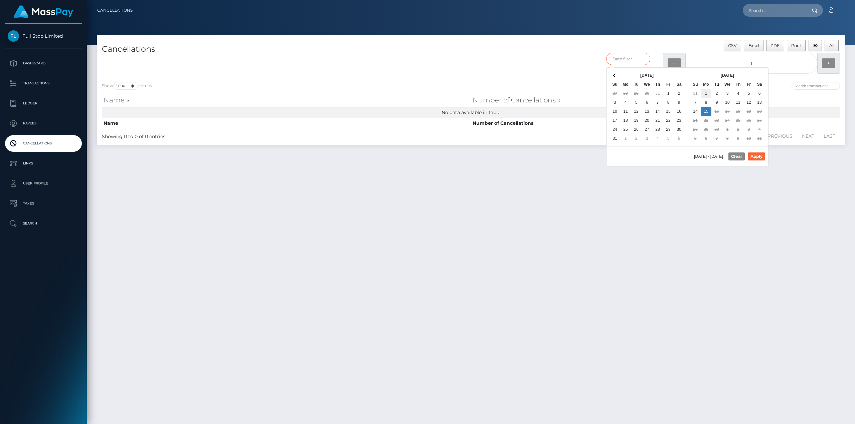 The image size is (855, 424). I want to click on span: Full Stop Limited, so click(43, 36).